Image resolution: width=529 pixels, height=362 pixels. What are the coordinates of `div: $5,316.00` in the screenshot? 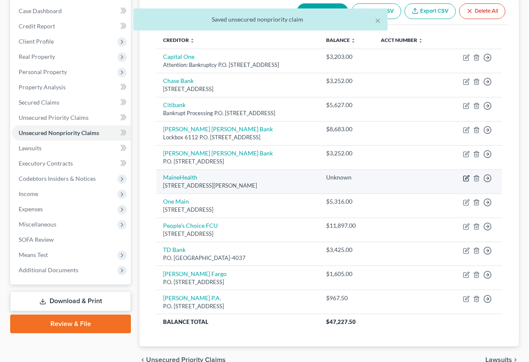 It's located at (346, 202).